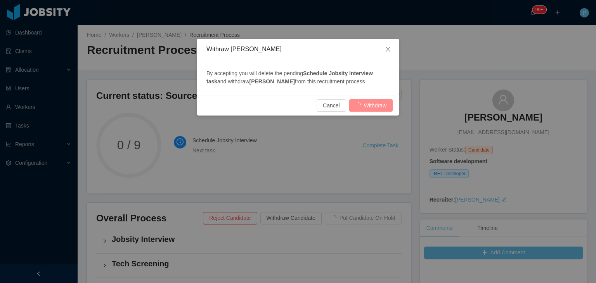  What do you see at coordinates (255, 73) in the screenshot?
I see `span: By accepting you will delete the pending` at bounding box center [255, 73].